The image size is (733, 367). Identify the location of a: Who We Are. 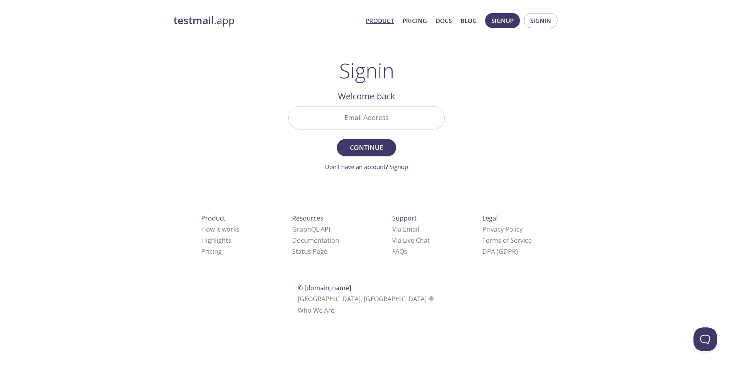
(316, 310).